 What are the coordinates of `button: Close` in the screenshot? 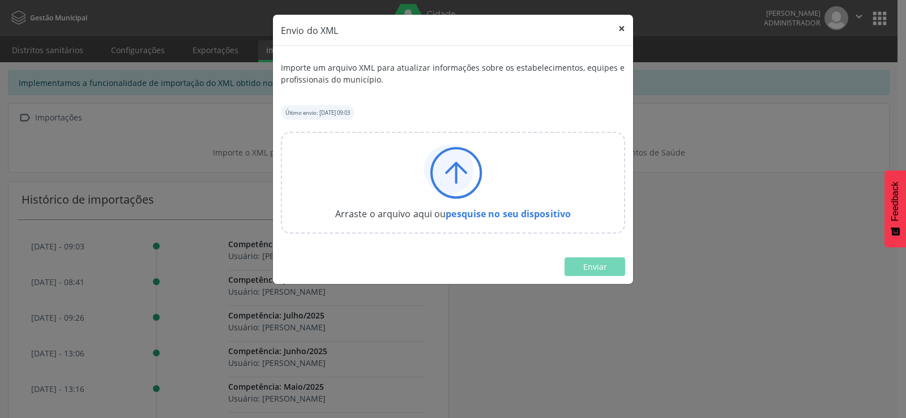 It's located at (622, 28).